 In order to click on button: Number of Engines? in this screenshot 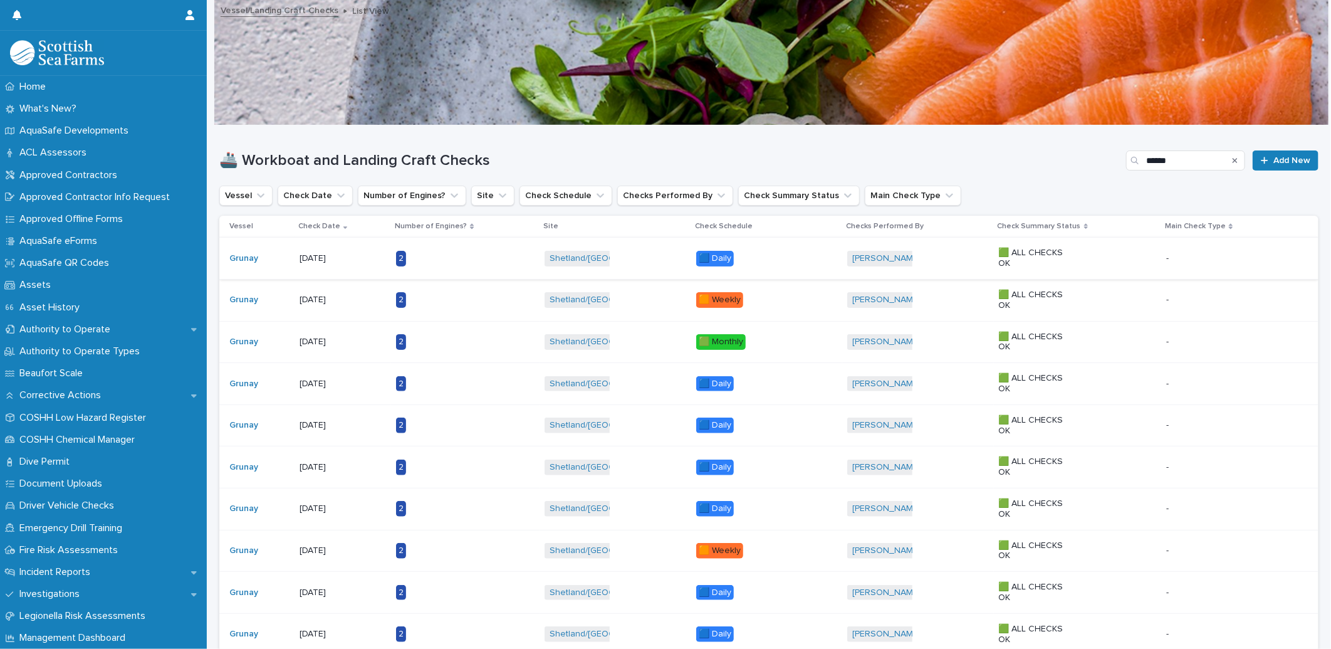, I will do `click(412, 196)`.